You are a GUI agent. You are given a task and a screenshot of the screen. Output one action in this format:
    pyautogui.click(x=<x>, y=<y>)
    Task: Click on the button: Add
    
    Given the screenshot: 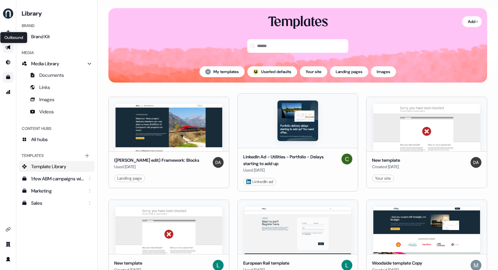 What is the action you would take?
    pyautogui.click(x=472, y=22)
    